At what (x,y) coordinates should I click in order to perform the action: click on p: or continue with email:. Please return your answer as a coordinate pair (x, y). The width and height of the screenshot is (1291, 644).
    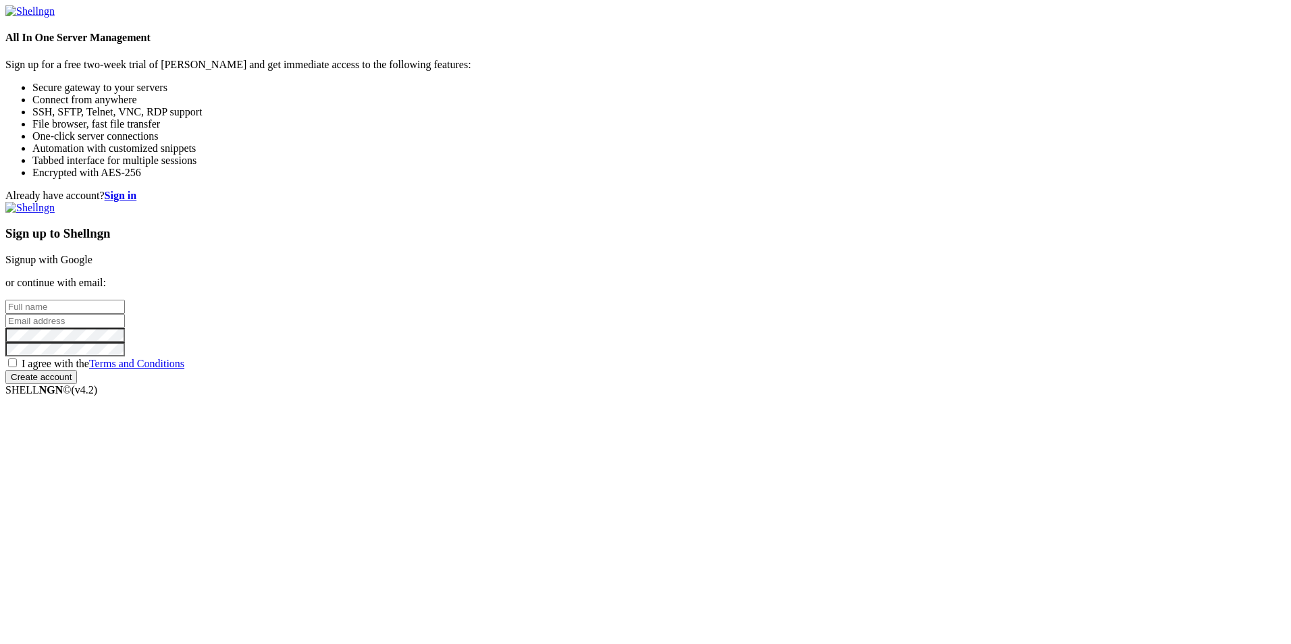
    Looking at the image, I should click on (646, 283).